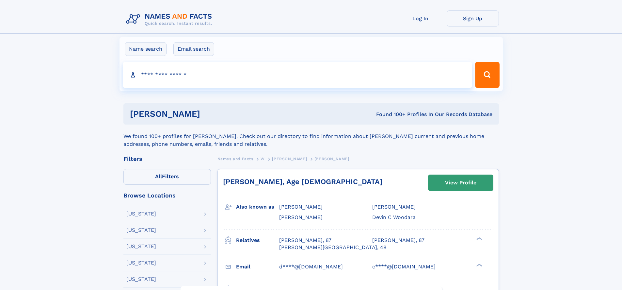  I want to click on div: View Profile, so click(461, 183).